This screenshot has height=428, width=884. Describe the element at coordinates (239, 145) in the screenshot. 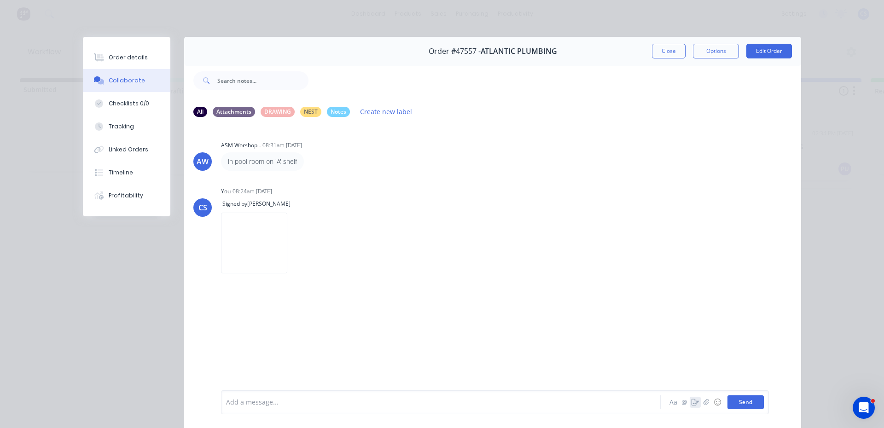

I see `div: ASM Worshop` at that location.